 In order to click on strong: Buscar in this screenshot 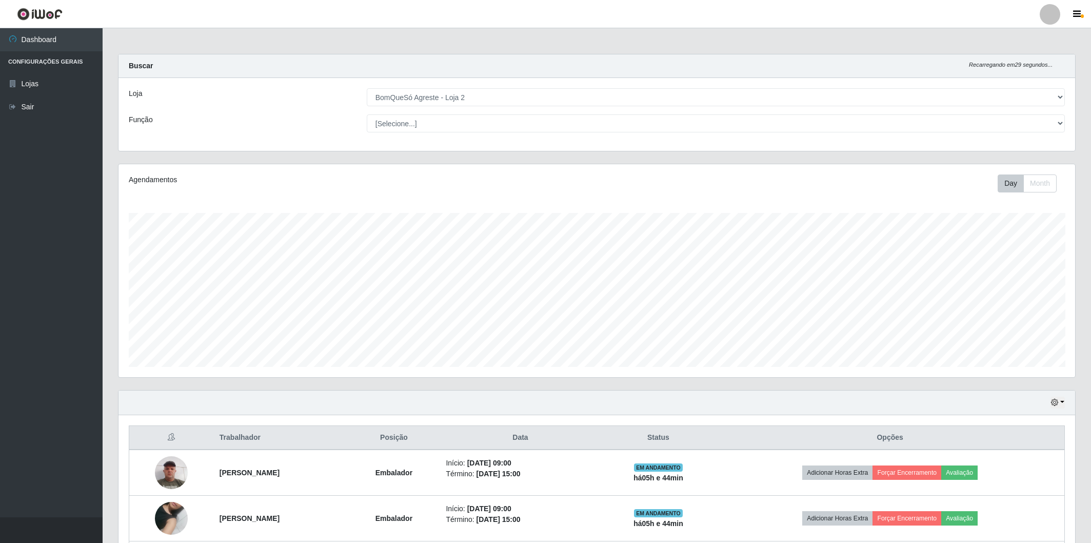, I will do `click(141, 66)`.